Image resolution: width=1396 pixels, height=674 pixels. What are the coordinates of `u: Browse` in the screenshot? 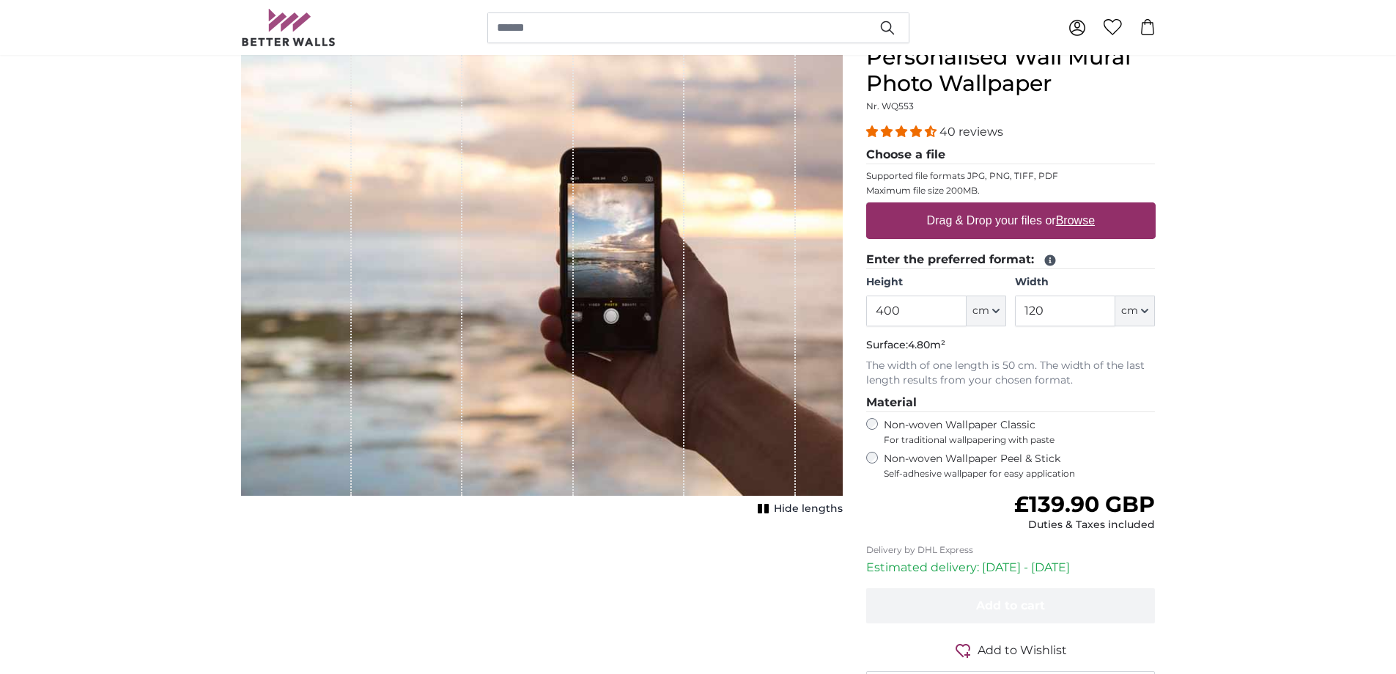 It's located at (1075, 220).